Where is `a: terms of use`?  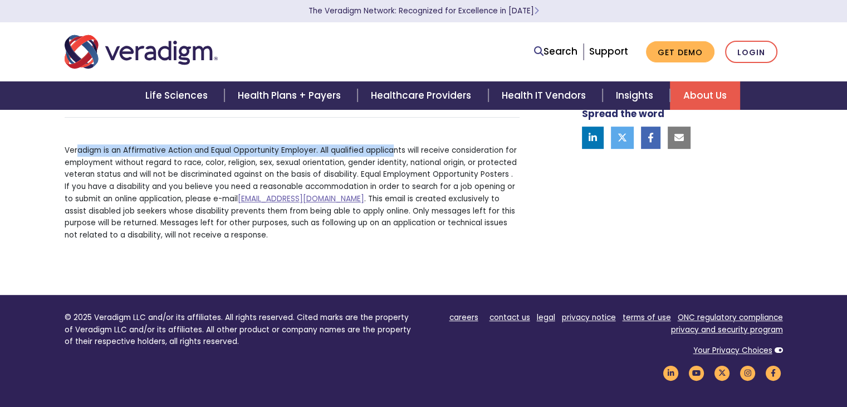
a: terms of use is located at coordinates (647, 317).